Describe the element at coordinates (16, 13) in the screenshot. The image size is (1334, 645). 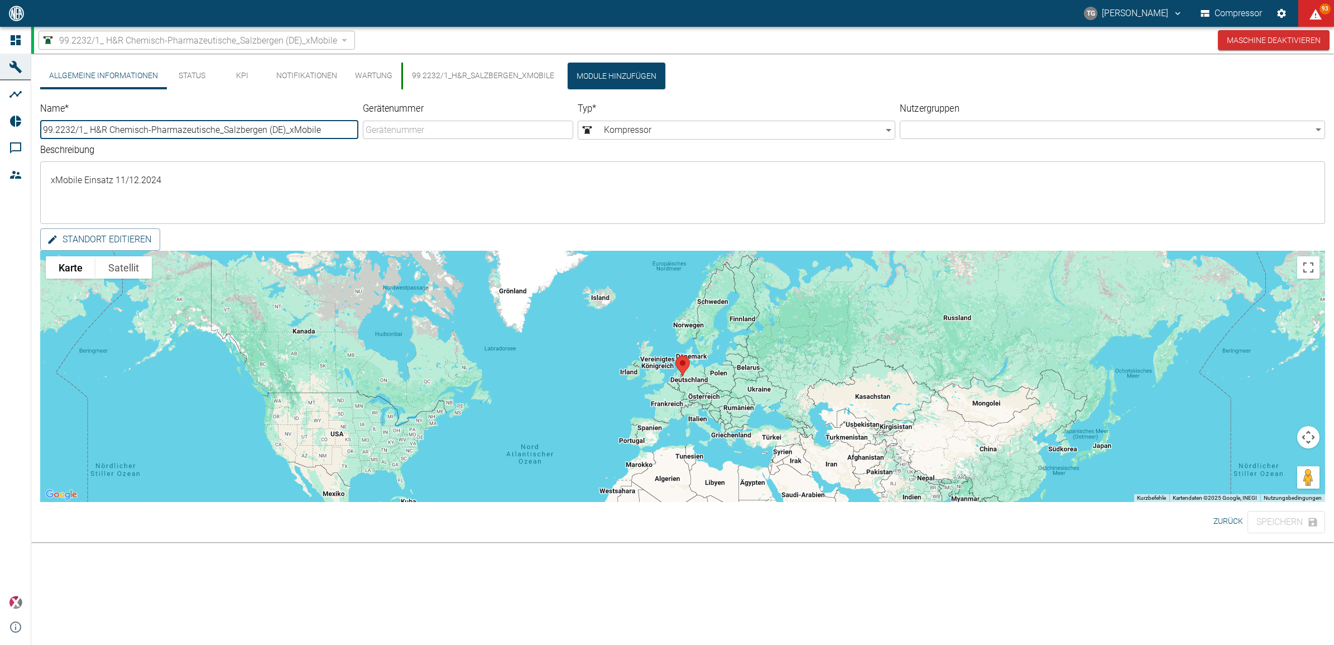
I see `img: logo` at that location.